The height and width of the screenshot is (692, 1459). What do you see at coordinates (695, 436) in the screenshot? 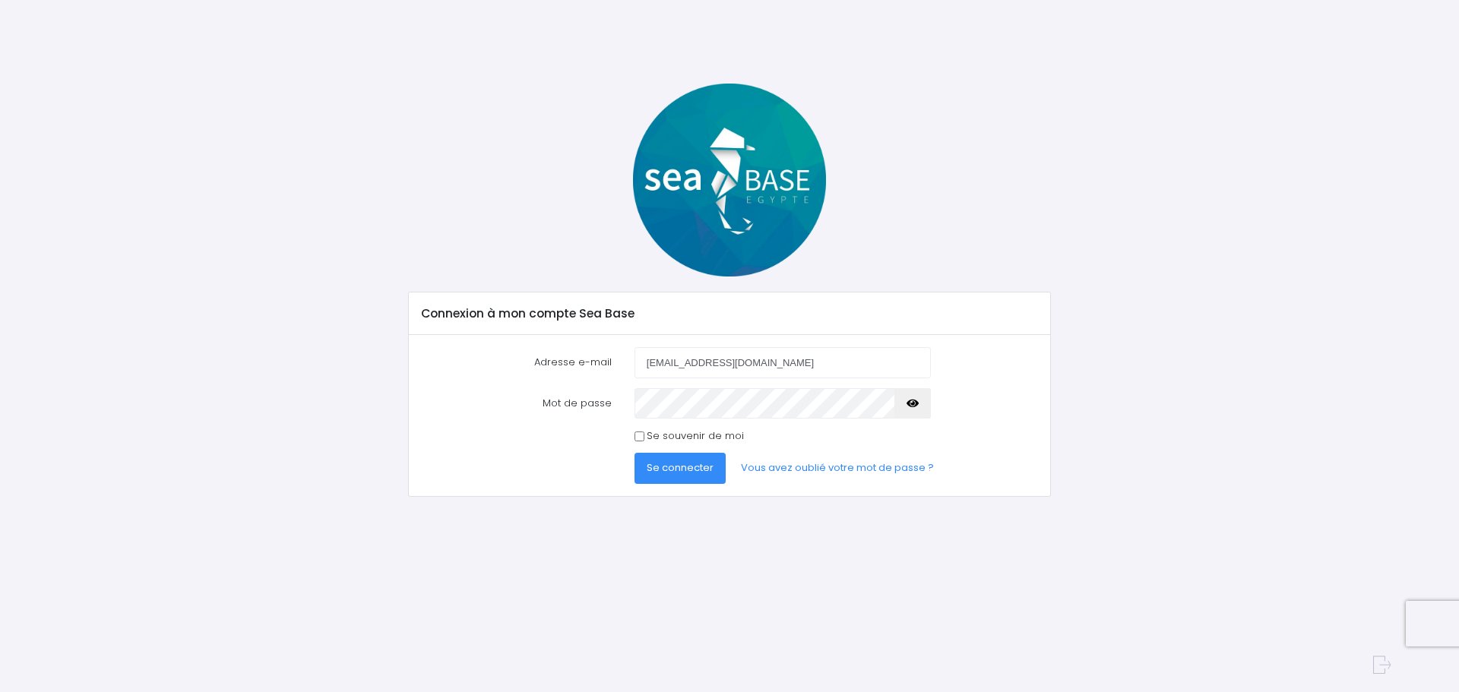
I see `label: Se souvenir de moi` at bounding box center [695, 436].